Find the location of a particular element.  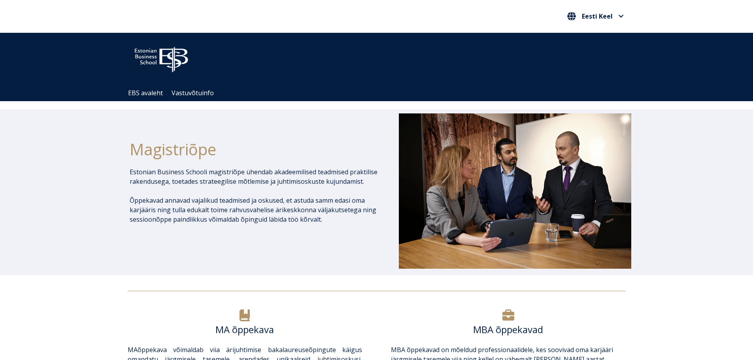

div: Navigation Menu is located at coordinates (381, 93).